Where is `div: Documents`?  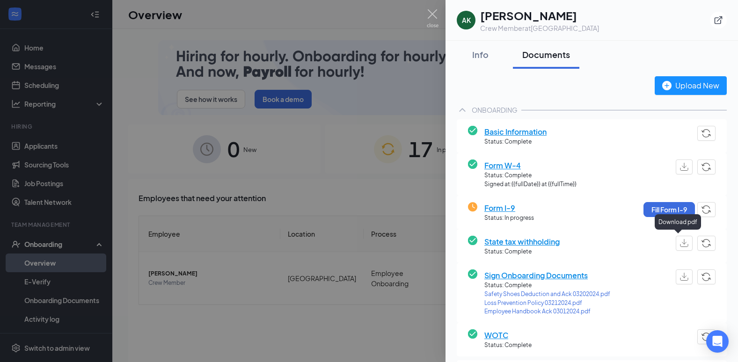
div: Documents is located at coordinates (546, 54).